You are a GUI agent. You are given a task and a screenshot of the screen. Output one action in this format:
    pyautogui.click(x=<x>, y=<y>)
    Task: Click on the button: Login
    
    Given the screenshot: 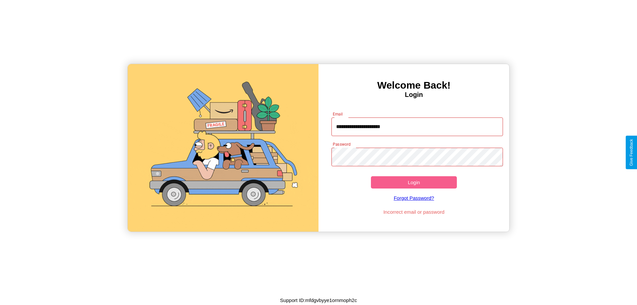 What is the action you would take?
    pyautogui.click(x=414, y=182)
    